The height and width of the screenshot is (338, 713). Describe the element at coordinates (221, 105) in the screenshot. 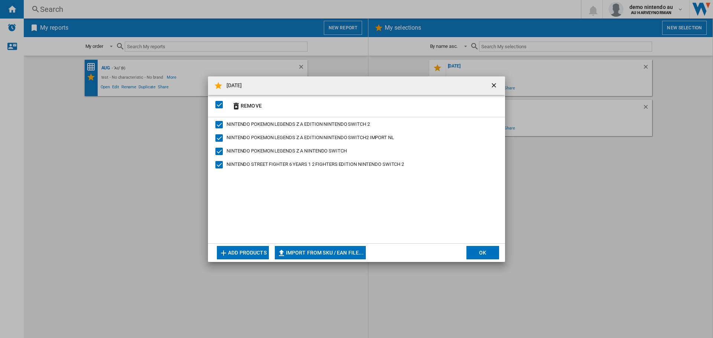

I see `md-checkbox: SELECTIONS.EDITION_POPUP.SELECT_DESELECT` at that location.